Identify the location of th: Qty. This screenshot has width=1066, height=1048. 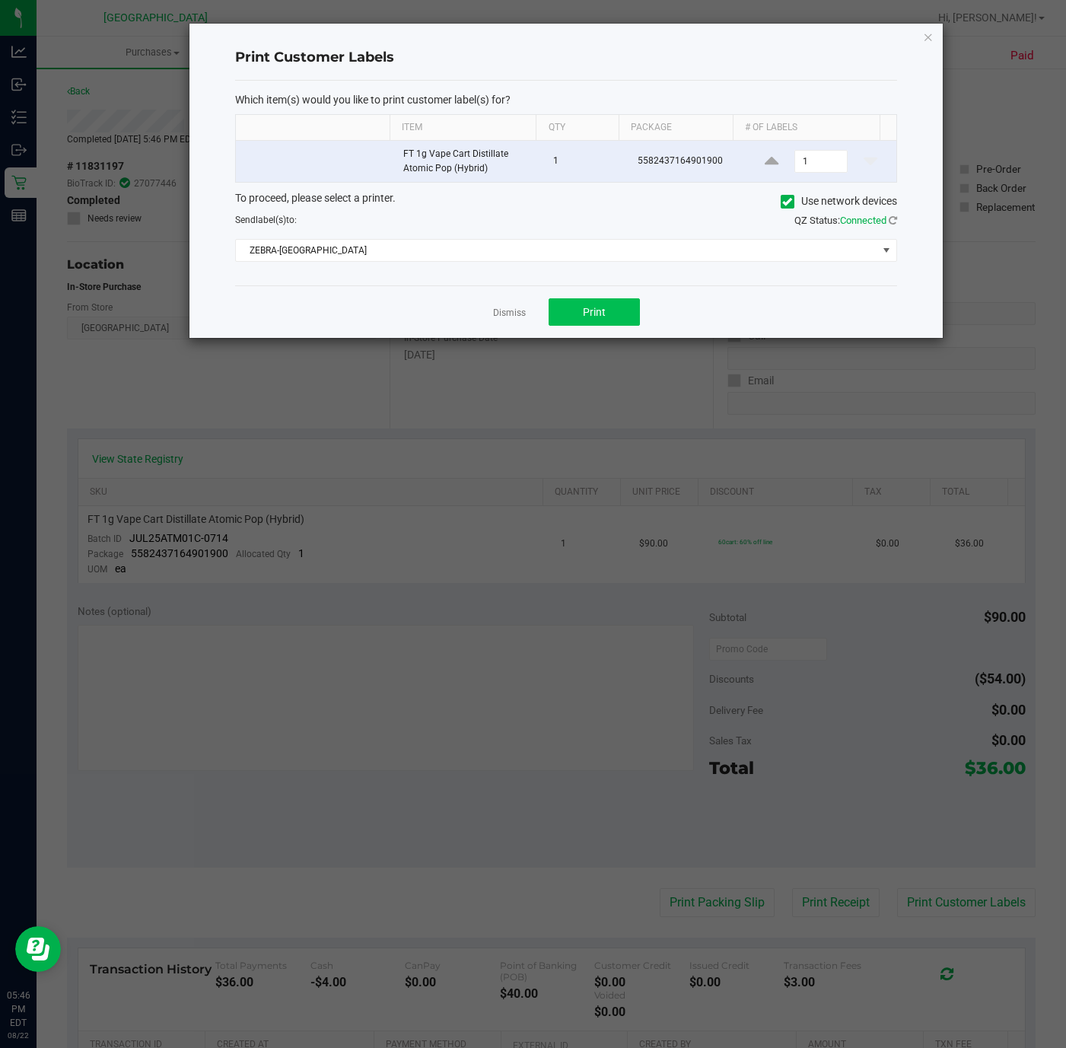
(577, 128).